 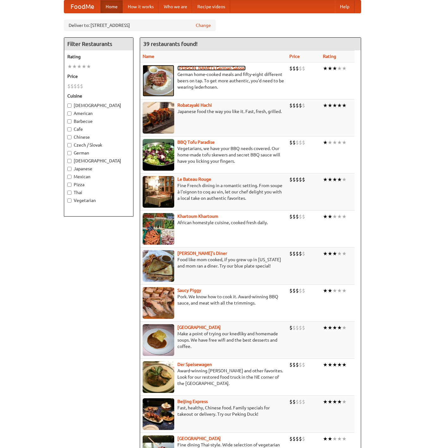 I want to click on label: Japanese, so click(x=99, y=169).